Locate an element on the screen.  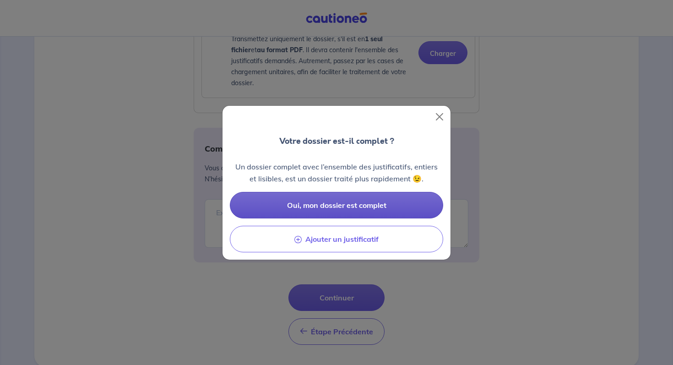
span: Ajouter un justificatif is located at coordinates (342, 239).